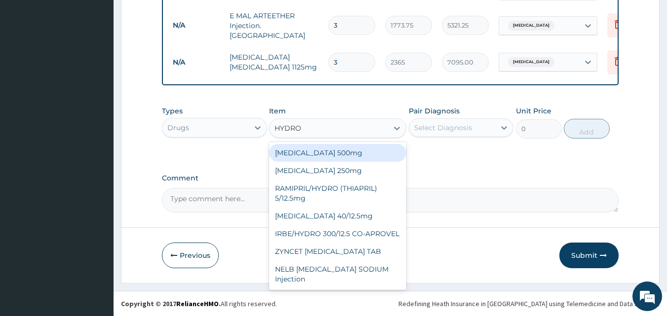 Image resolution: width=667 pixels, height=316 pixels. Describe the element at coordinates (96, 229) in the screenshot. I see `textarea: Type your message and hit 'Enter'` at that location.